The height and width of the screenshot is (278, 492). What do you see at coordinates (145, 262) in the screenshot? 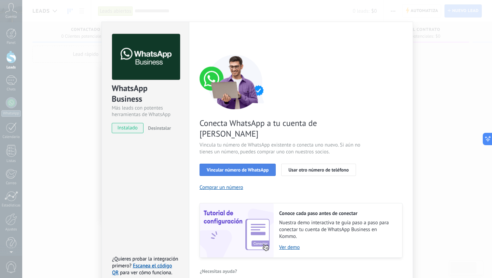
I see `span: ¿Quieres probar la integración primero?` at bounding box center [145, 262].